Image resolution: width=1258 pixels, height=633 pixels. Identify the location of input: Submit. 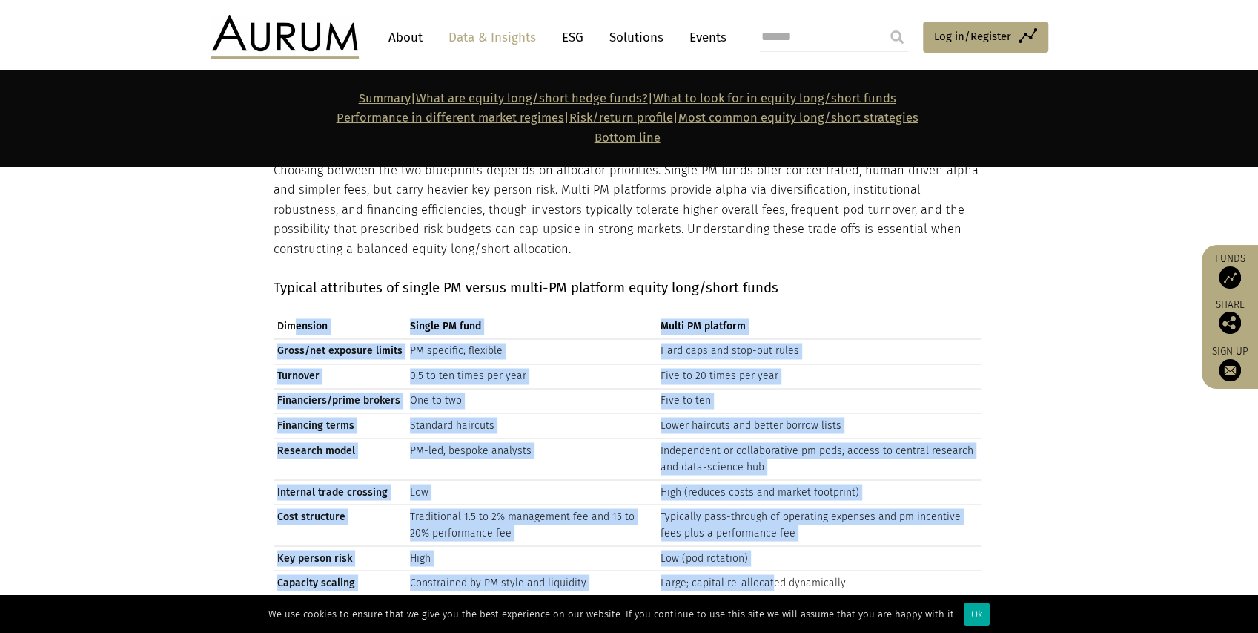
(897, 37).